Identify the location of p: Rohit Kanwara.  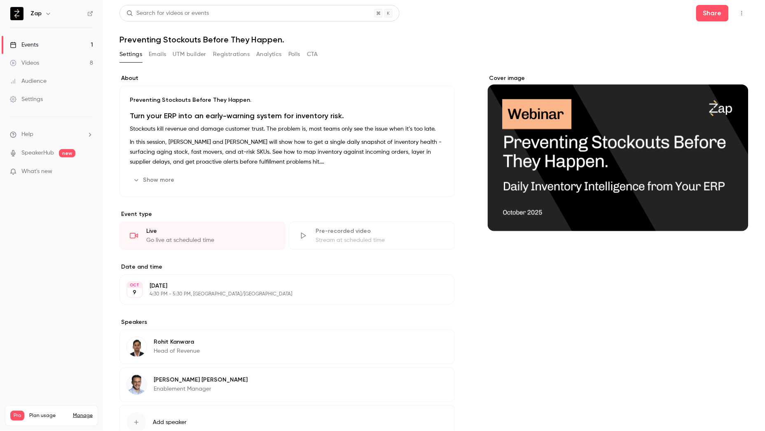
(177, 342).